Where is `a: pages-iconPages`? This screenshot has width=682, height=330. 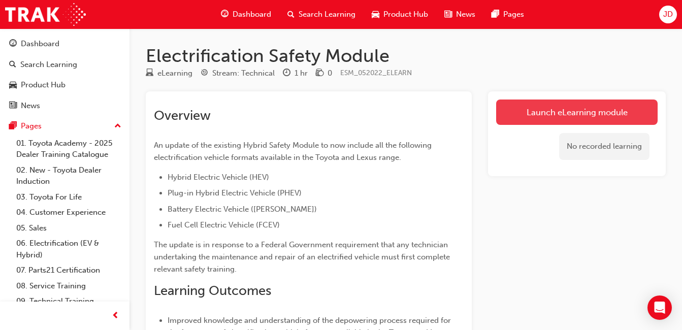 a: pages-iconPages is located at coordinates (508, 14).